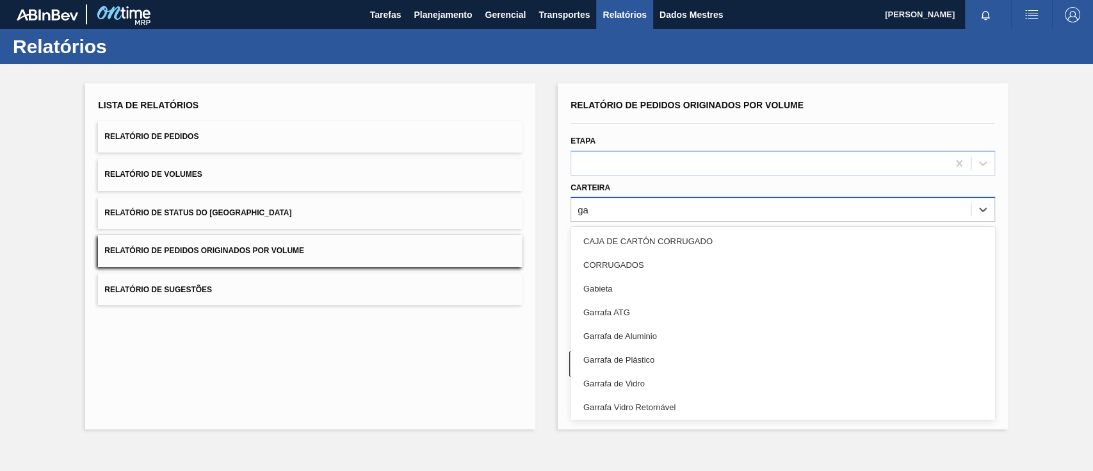  What do you see at coordinates (783, 312) in the screenshot?
I see `div: Garrafa ATG` at bounding box center [783, 312].